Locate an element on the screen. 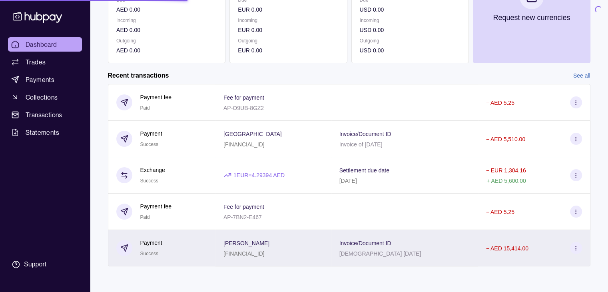 This screenshot has width=608, height=292. a: Trades is located at coordinates (45, 62).